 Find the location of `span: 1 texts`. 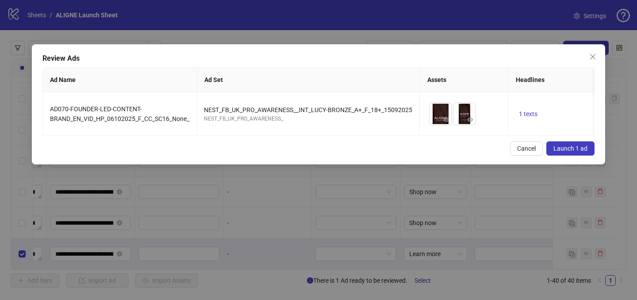

span: 1 texts is located at coordinates (528, 114).